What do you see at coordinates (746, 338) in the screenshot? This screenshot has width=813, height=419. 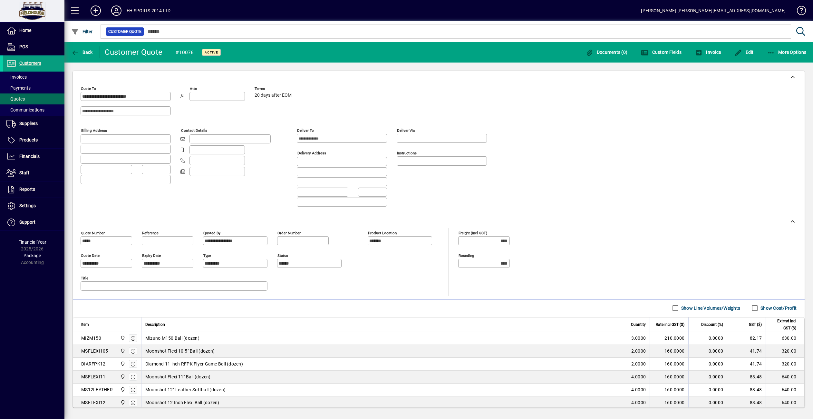 I see `td: 82.17` at bounding box center [746, 338].